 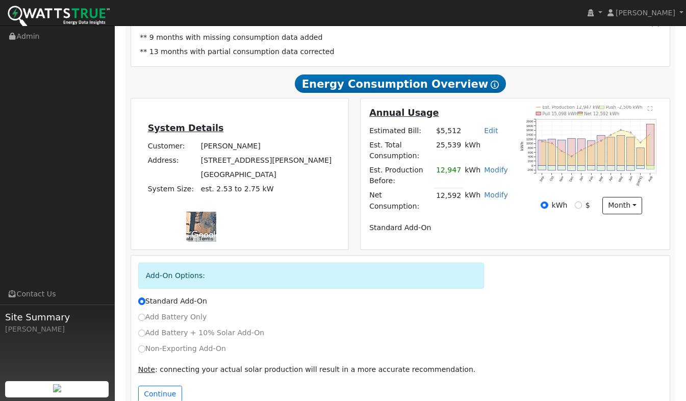 What do you see at coordinates (266, 189) in the screenshot?
I see `td: System Size` at bounding box center [266, 189].